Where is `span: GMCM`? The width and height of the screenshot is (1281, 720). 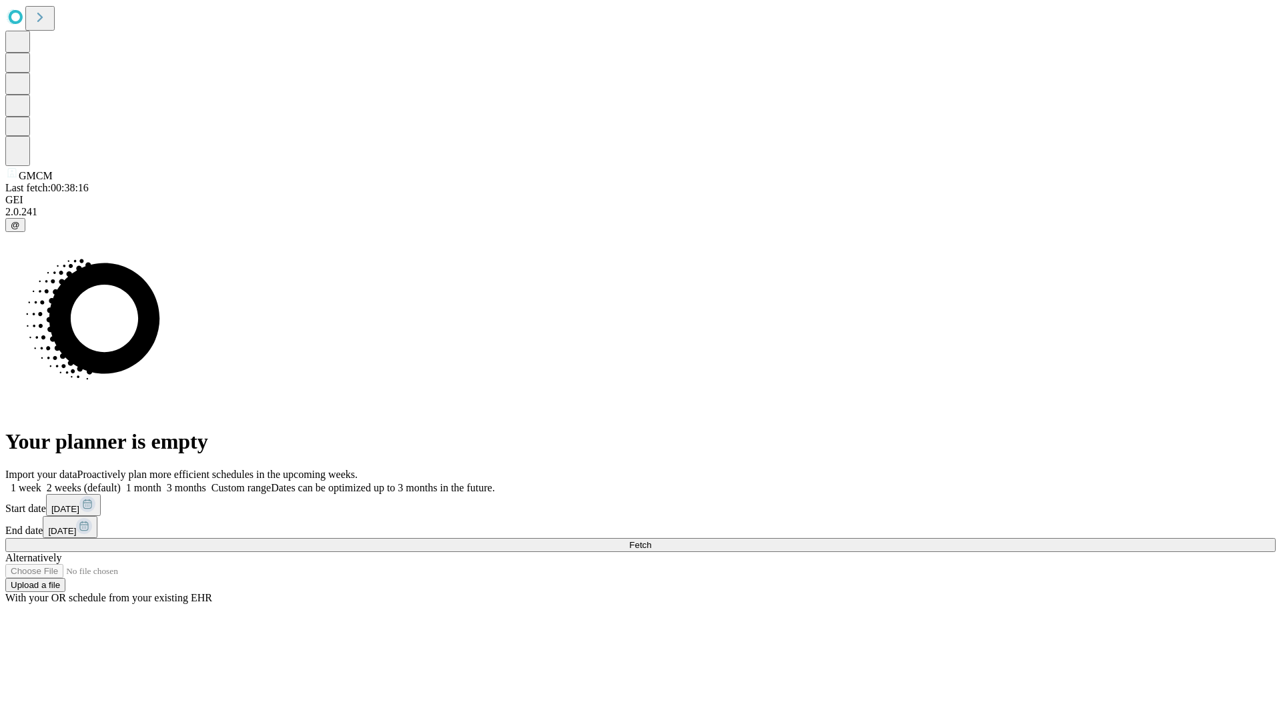 span: GMCM is located at coordinates (35, 175).